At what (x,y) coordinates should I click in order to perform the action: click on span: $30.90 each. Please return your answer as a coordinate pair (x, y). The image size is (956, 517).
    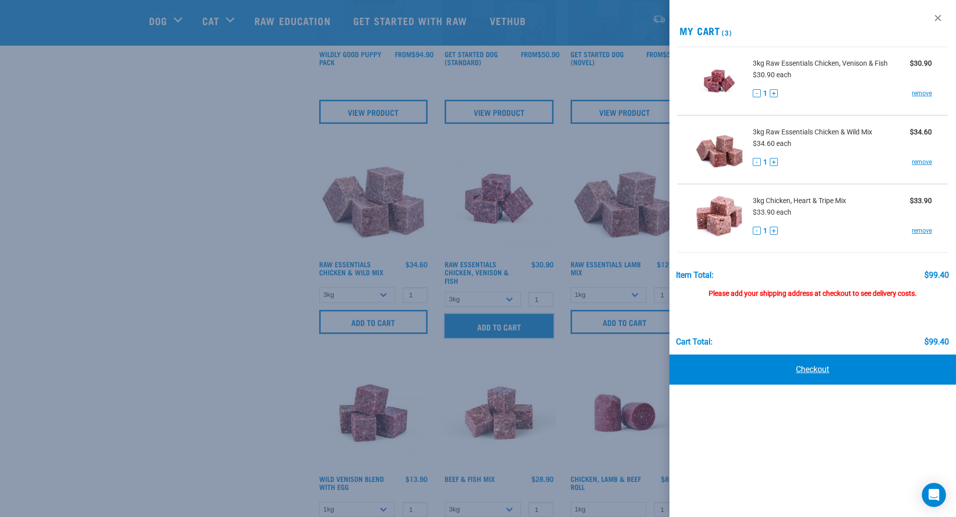
    Looking at the image, I should click on (771, 75).